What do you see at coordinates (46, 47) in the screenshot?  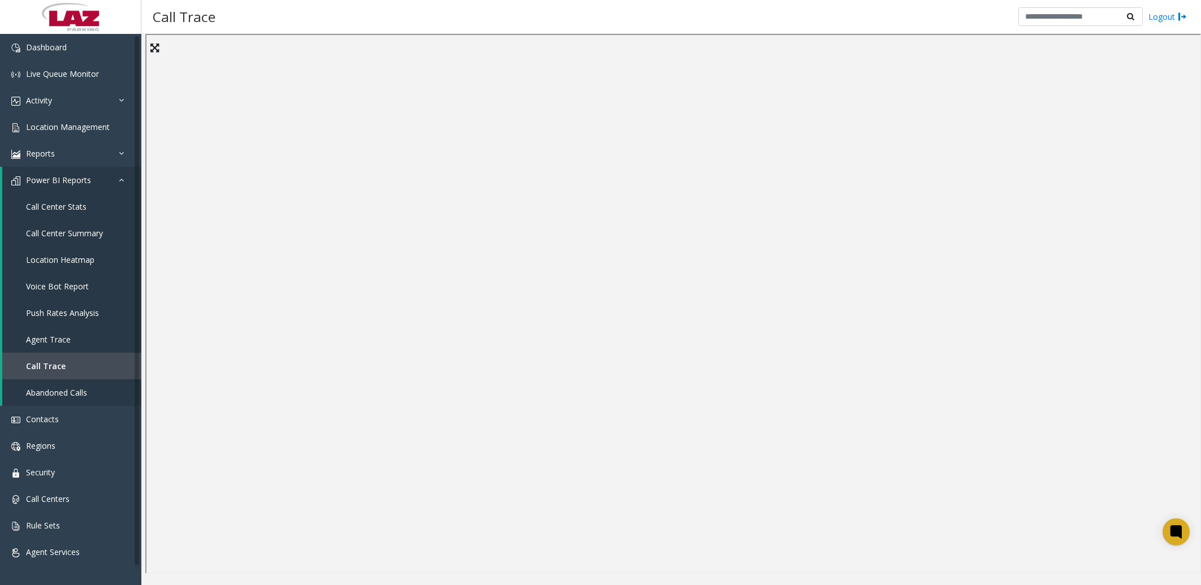 I see `span: Dashboard` at bounding box center [46, 47].